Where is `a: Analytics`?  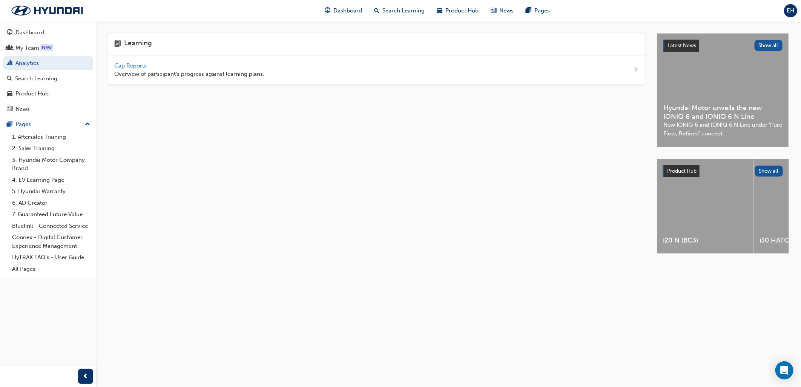 a: Analytics is located at coordinates (48, 63).